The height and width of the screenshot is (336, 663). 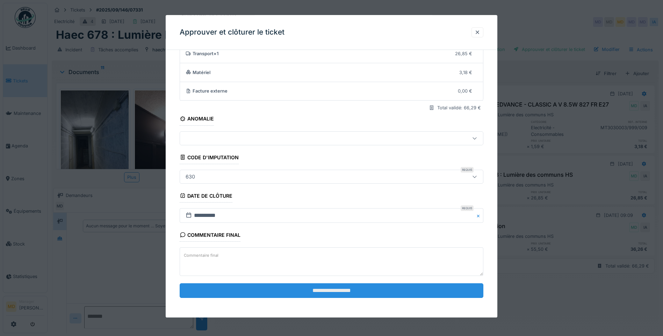 I want to click on button: Close, so click(x=480, y=216).